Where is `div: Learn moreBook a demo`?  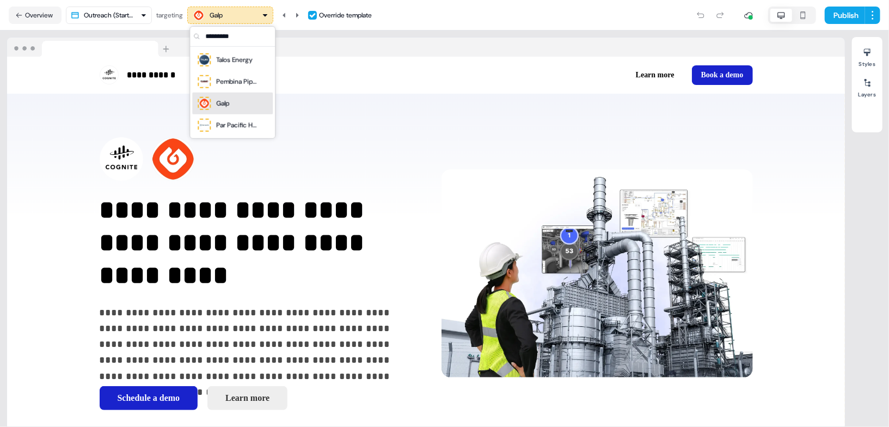
div: Learn moreBook a demo is located at coordinates (592, 75).